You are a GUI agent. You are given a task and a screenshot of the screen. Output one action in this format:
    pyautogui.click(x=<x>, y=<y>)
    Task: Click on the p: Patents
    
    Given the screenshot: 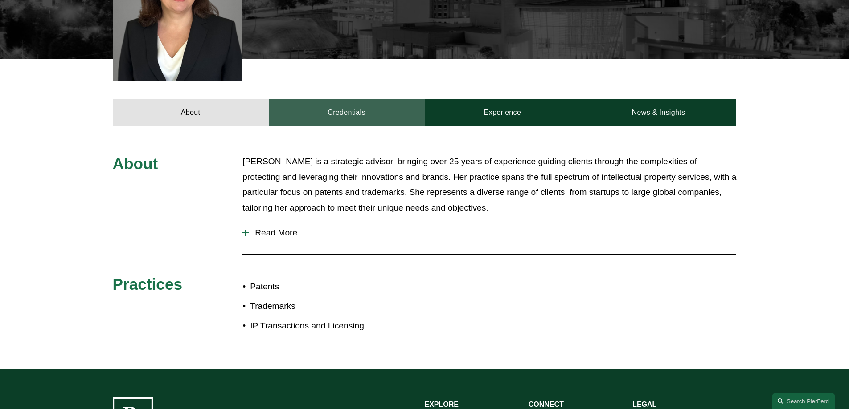 What is the action you would take?
    pyautogui.click(x=337, y=287)
    